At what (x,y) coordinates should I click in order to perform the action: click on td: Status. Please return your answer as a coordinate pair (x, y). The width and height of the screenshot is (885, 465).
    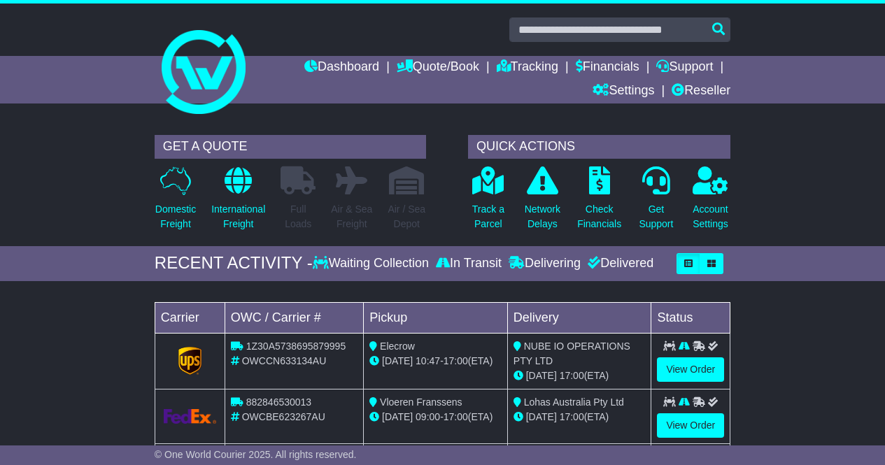
    Looking at the image, I should click on (690, 318).